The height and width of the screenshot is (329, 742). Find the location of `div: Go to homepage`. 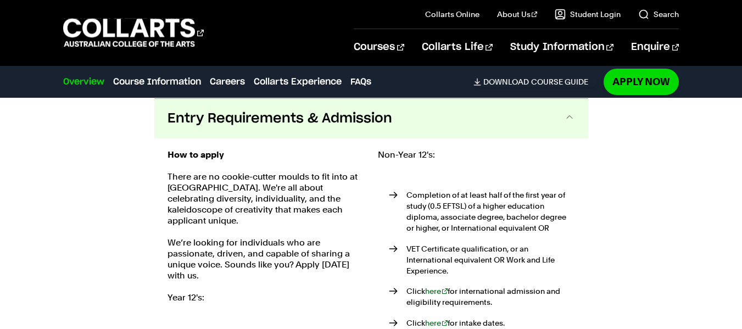

div: Go to homepage is located at coordinates (133, 32).